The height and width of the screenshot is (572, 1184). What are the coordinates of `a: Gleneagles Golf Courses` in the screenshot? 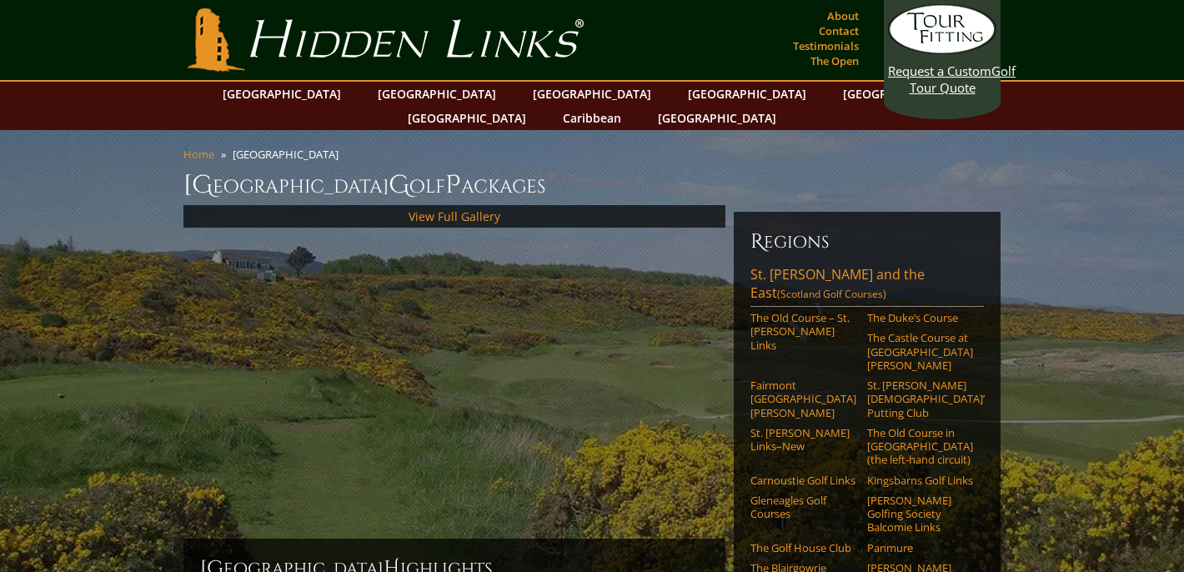 It's located at (803, 507).